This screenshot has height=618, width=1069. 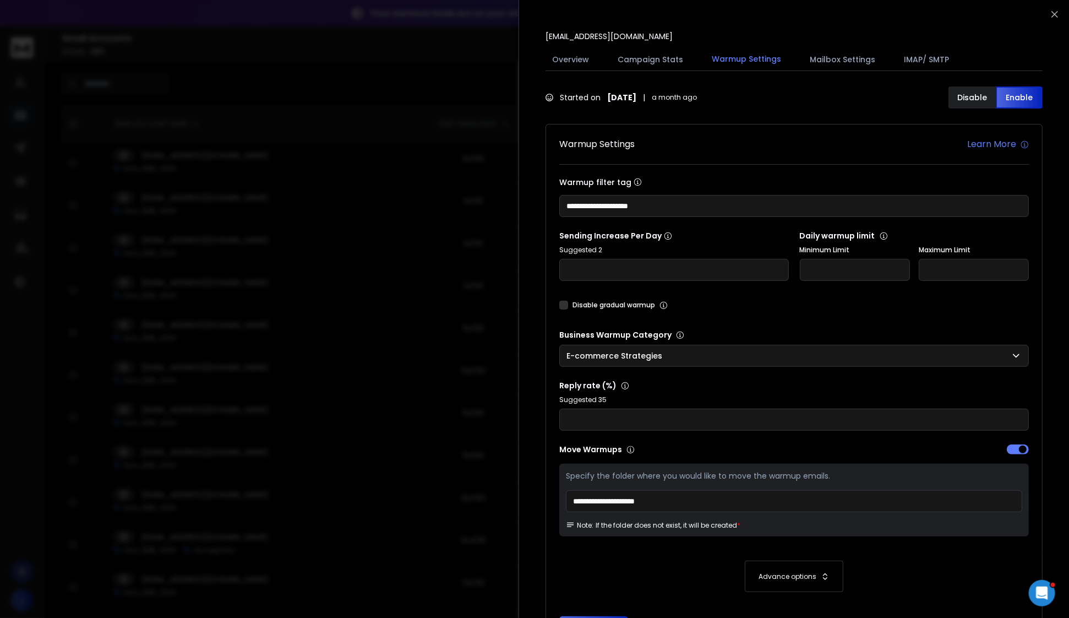 What do you see at coordinates (914, 236) in the screenshot?
I see `p: Daily warmup limit` at bounding box center [914, 236].